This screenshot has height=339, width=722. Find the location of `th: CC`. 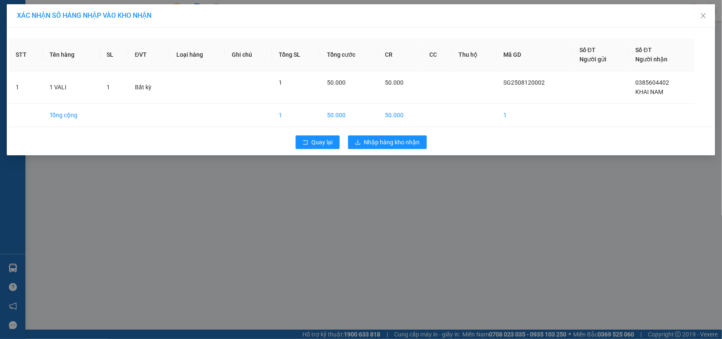

th: CC is located at coordinates (437, 55).